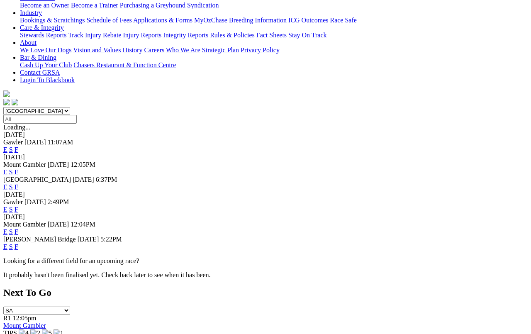 The image size is (531, 334). Describe the element at coordinates (17, 127) in the screenshot. I see `span: Loading...` at that location.